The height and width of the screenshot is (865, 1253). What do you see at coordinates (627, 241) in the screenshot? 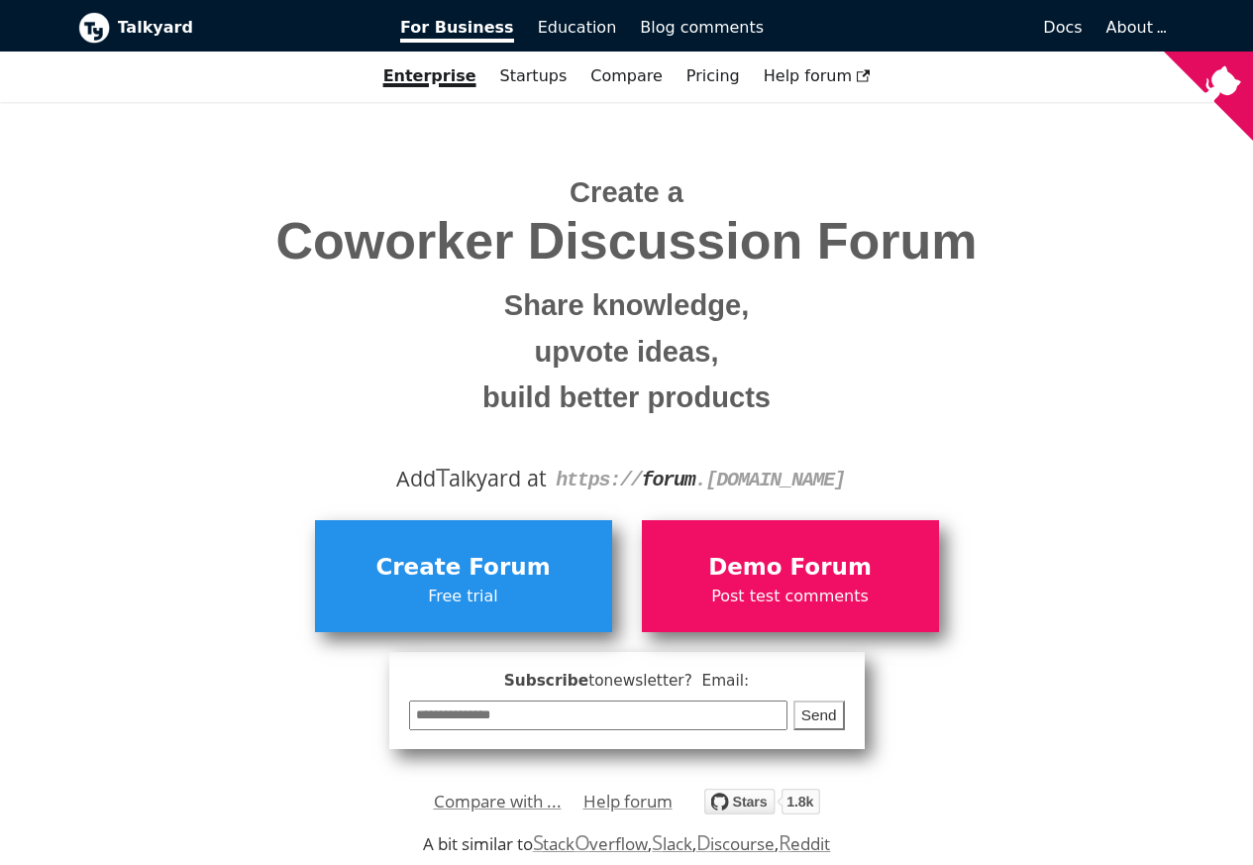
I see `span: Coworker Discussion Forum` at bounding box center [627, 241].